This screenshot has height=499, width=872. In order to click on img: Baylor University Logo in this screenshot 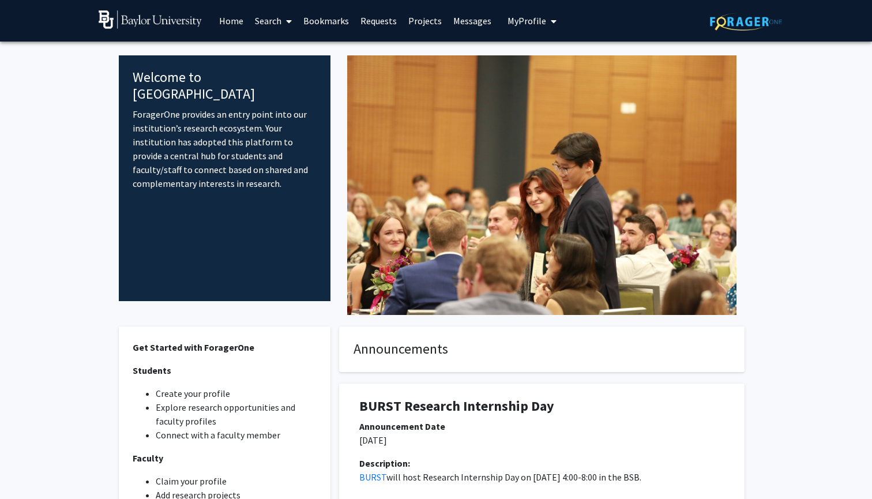, I will do `click(150, 20)`.